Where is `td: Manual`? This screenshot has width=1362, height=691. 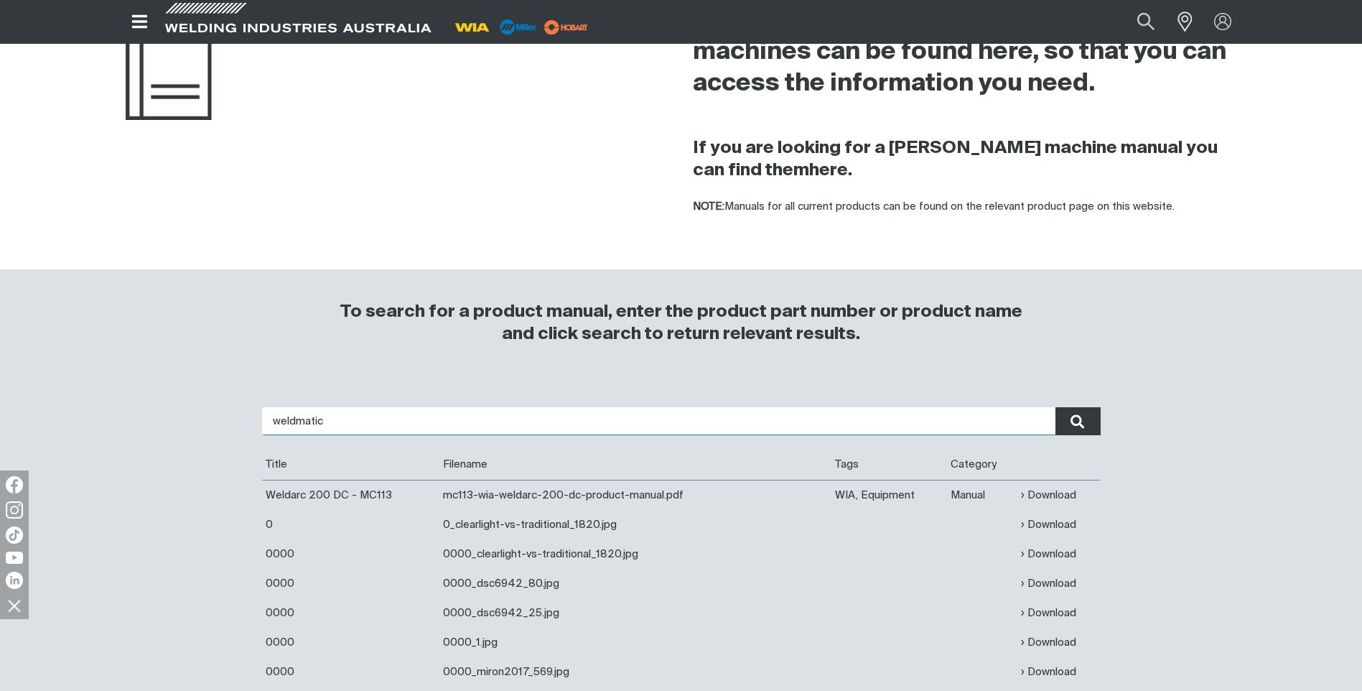
td: Manual is located at coordinates (982, 495).